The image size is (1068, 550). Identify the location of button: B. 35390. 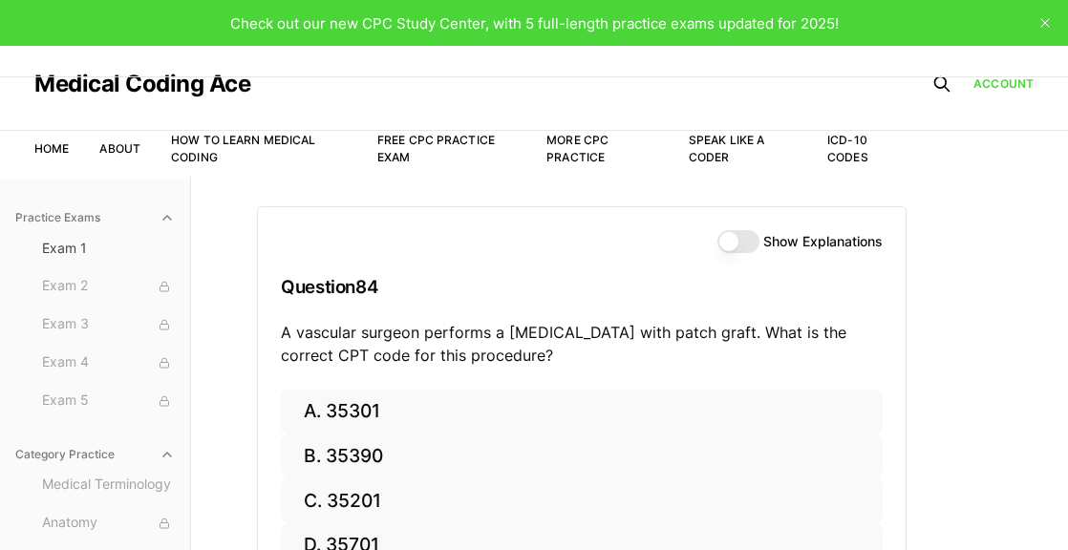
(582, 457).